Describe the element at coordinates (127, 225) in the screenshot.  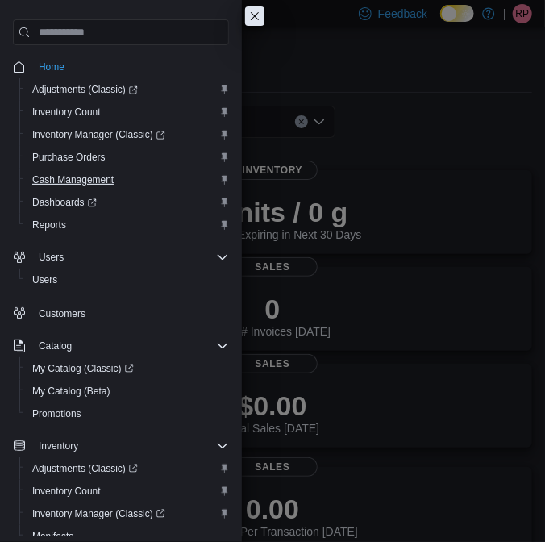
I see `button: Reports` at that location.